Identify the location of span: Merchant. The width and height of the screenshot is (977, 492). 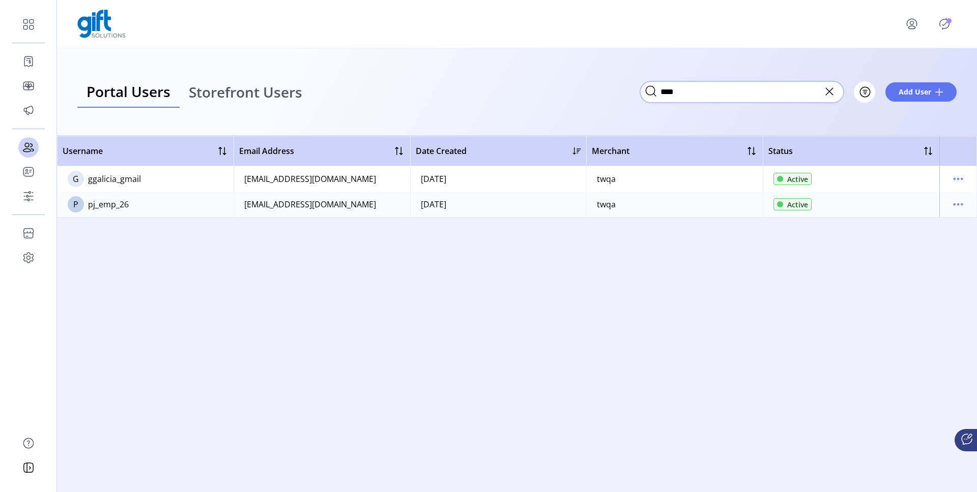
(610, 151).